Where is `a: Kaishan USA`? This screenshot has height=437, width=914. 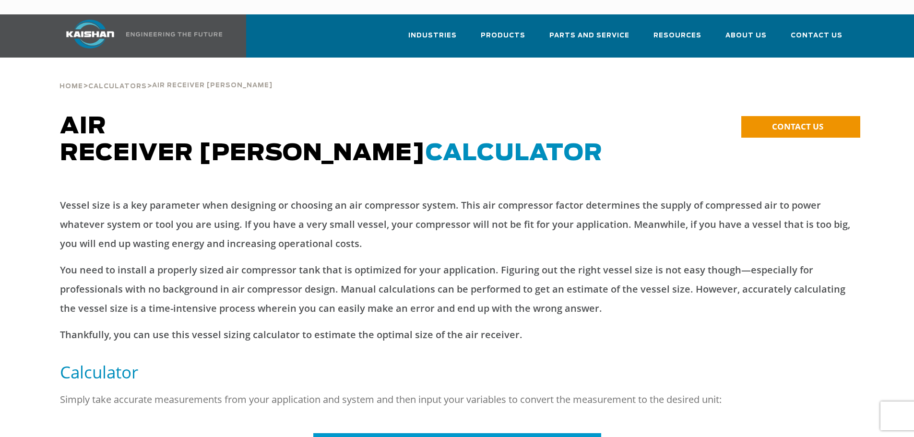 a: Kaishan USA is located at coordinates (139, 36).